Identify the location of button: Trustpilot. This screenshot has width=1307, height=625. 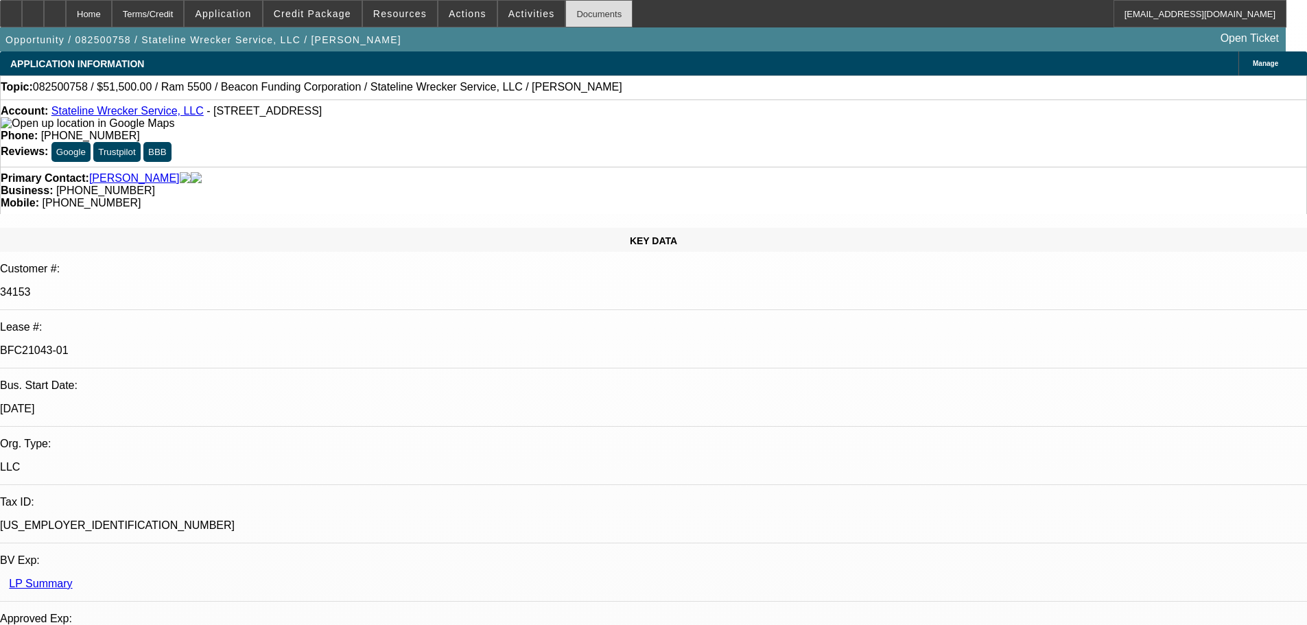
(117, 152).